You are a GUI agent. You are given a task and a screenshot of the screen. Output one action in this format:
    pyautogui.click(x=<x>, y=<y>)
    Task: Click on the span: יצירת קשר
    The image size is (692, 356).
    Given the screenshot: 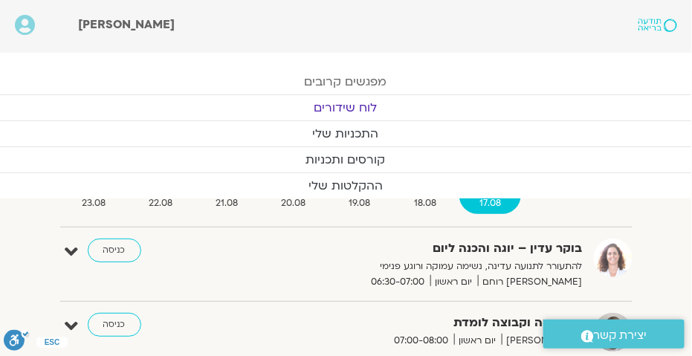 What is the action you would take?
    pyautogui.click(x=621, y=335)
    